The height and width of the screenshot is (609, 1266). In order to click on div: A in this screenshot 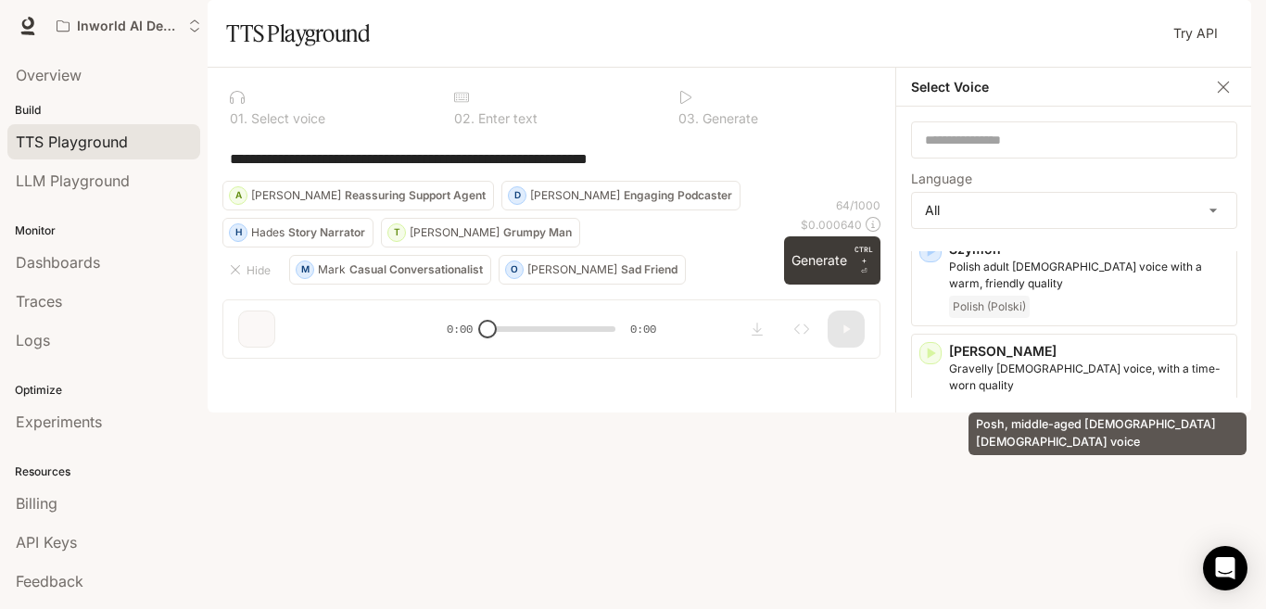, I will do `click(238, 195)`.